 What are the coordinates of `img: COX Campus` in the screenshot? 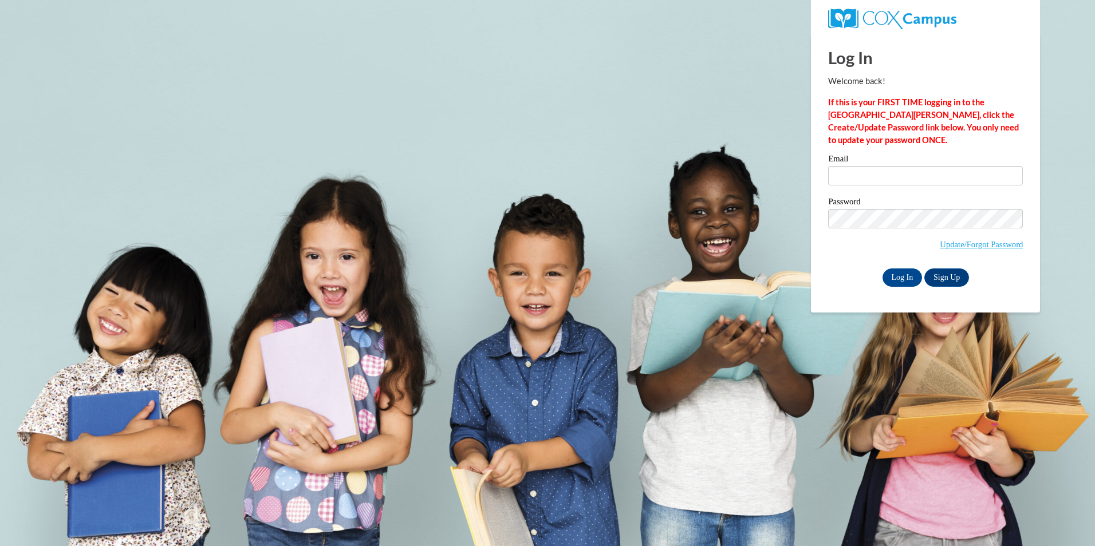 It's located at (891, 19).